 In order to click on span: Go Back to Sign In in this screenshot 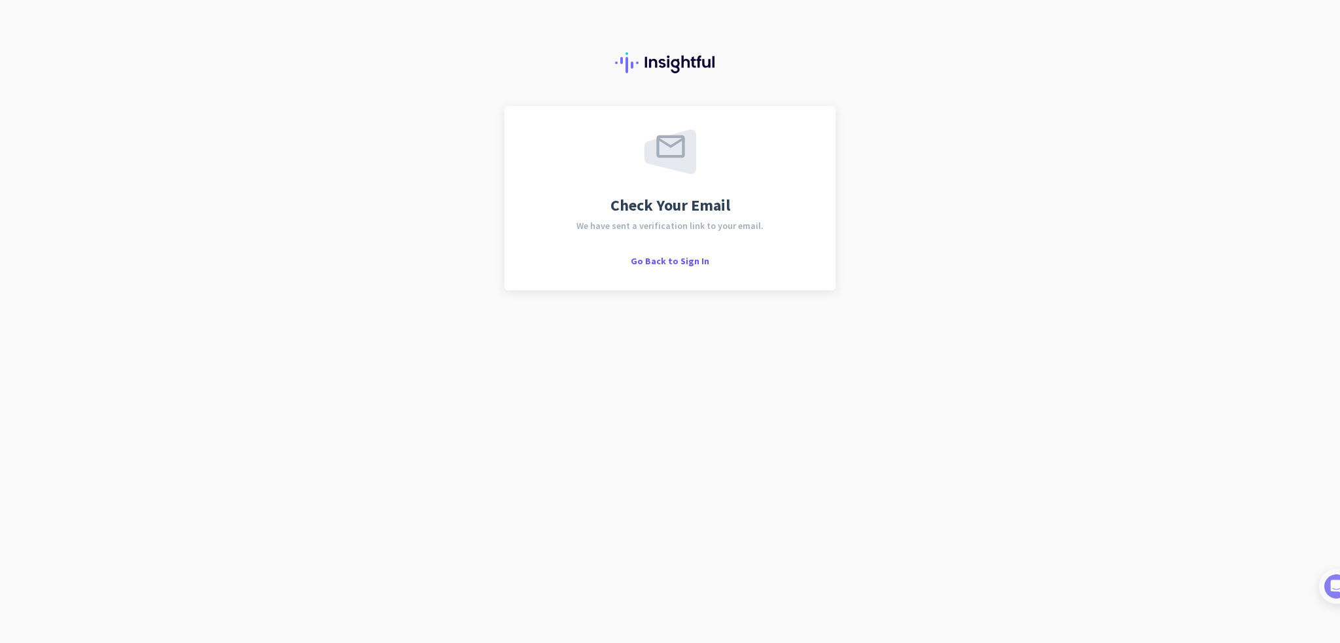, I will do `click(670, 261)`.